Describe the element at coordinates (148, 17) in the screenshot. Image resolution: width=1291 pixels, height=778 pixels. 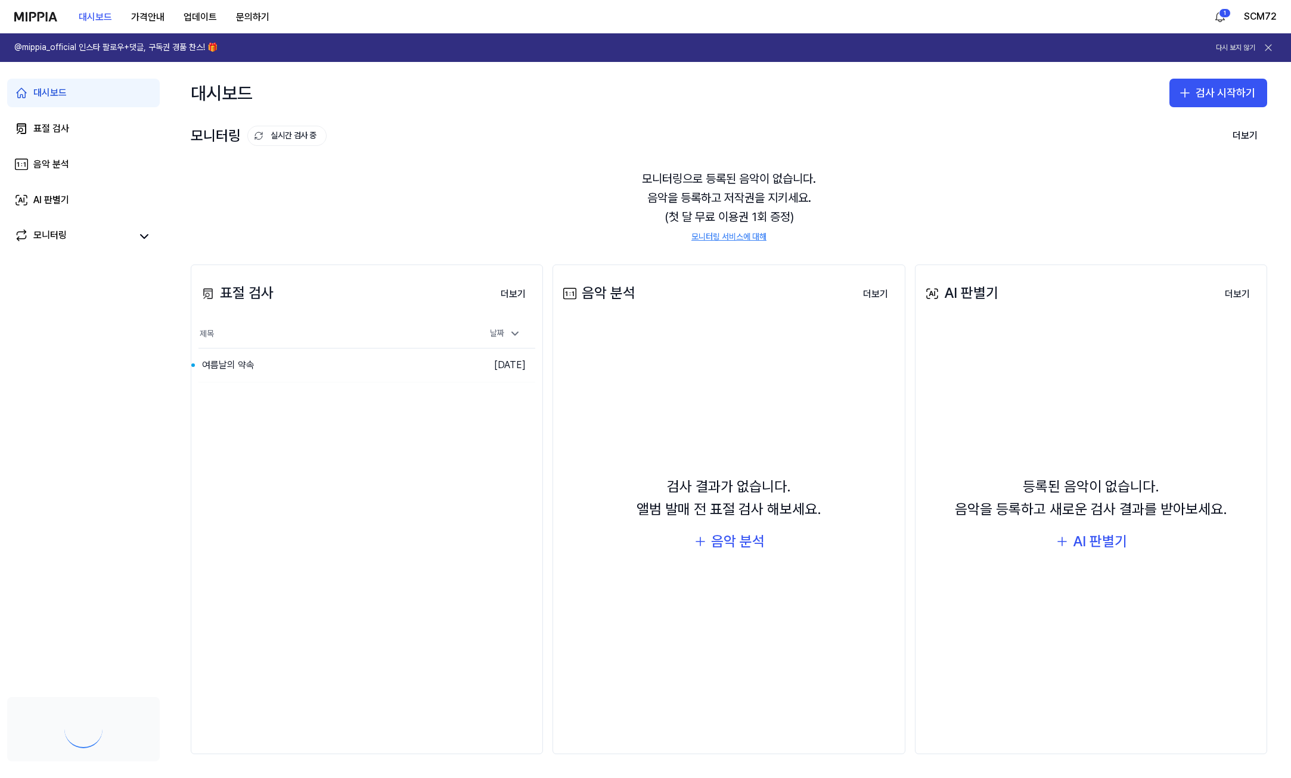
I see `a: 가격안내` at that location.